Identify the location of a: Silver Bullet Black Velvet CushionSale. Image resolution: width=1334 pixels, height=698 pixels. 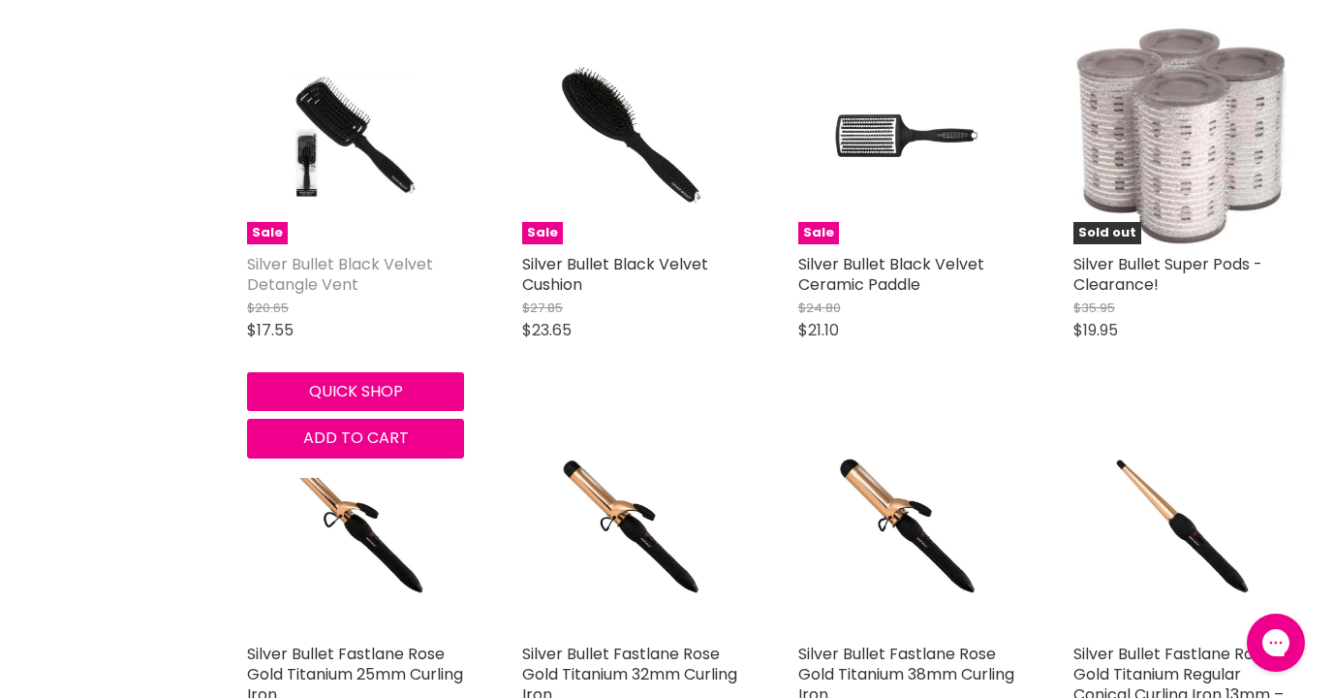
(631, 135).